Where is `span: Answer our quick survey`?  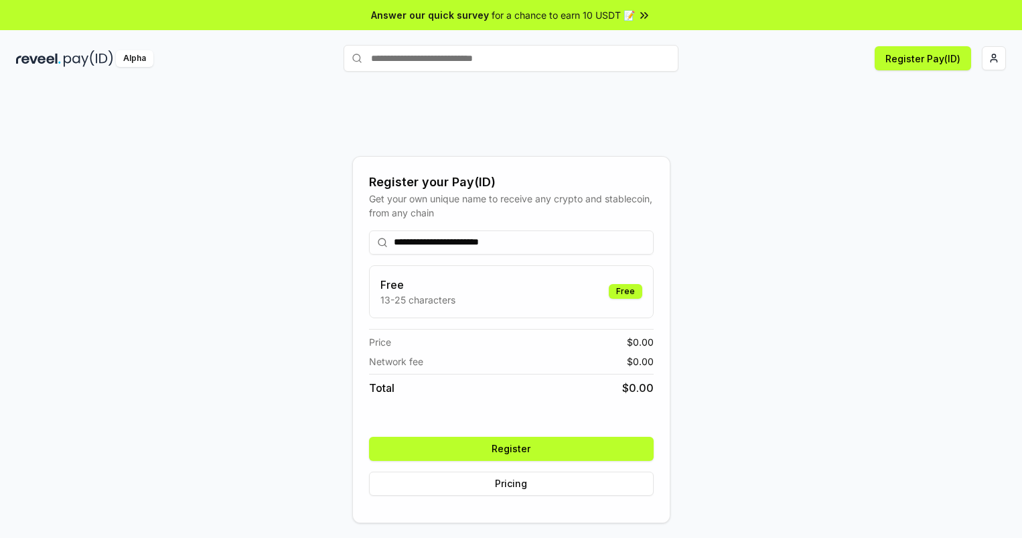 span: Answer our quick survey is located at coordinates (430, 15).